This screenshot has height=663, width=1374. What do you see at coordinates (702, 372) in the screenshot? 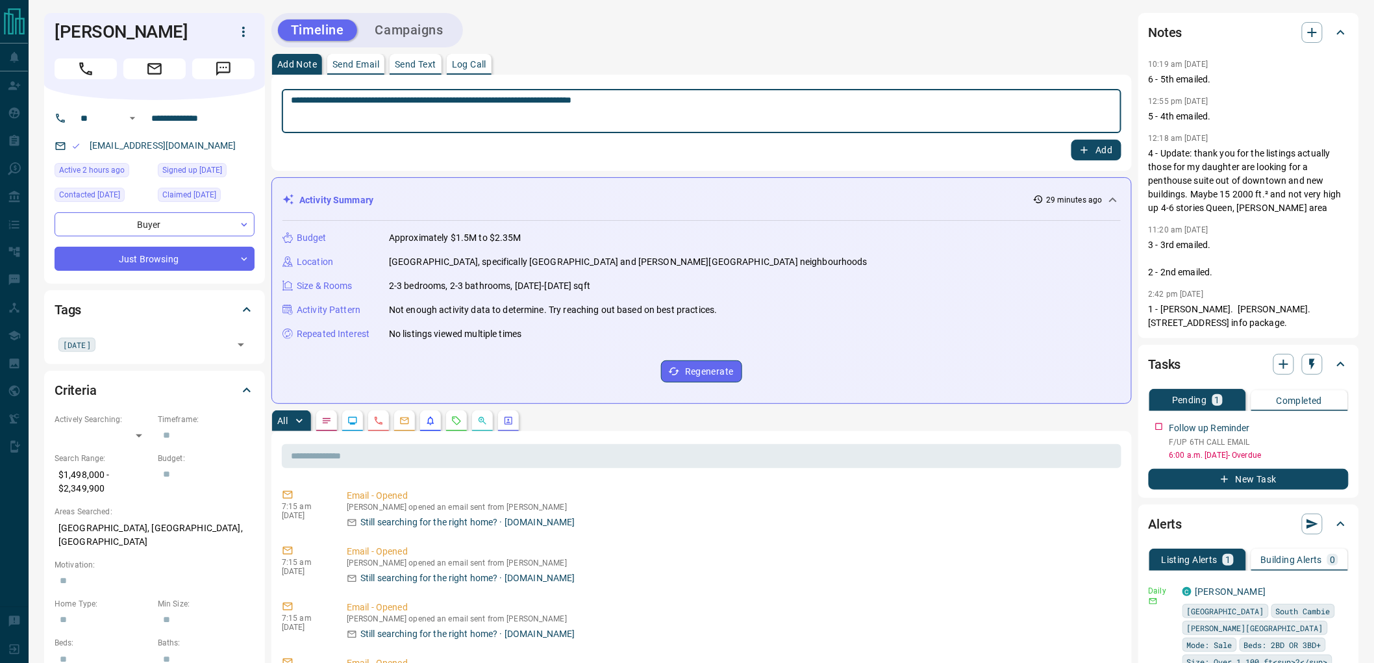
I see `button: Regenerate` at bounding box center [702, 372].